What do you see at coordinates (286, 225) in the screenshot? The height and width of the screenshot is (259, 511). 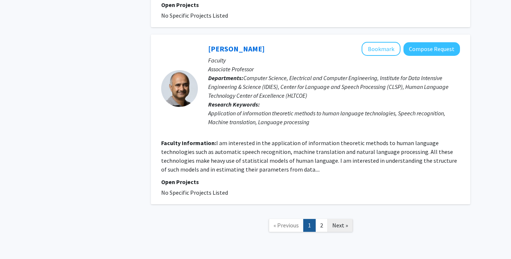 I see `a: Previous Page` at bounding box center [286, 225].